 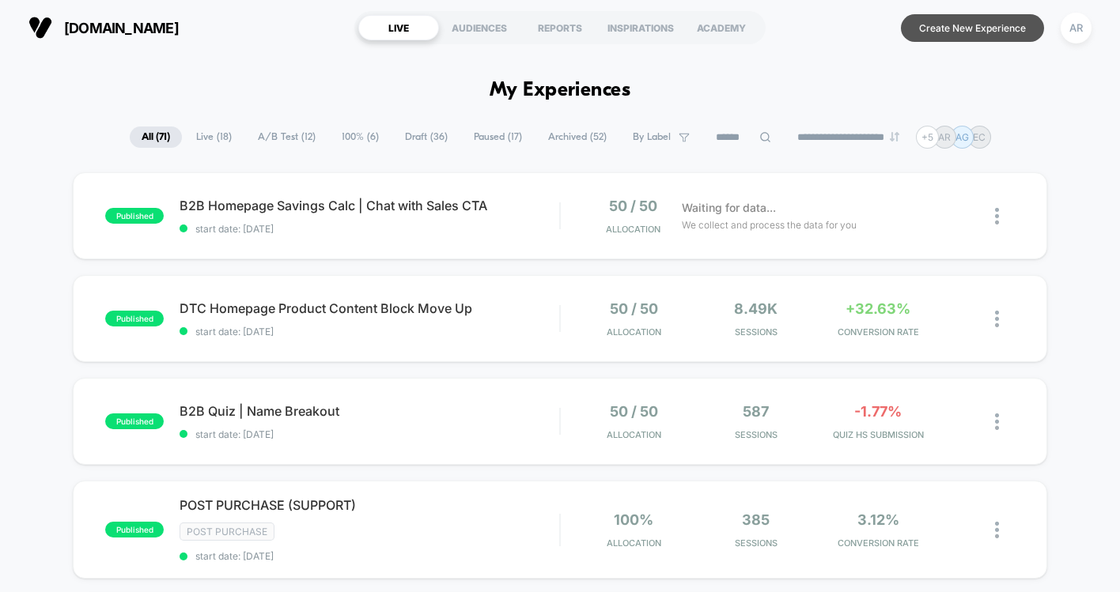 I want to click on div: + 5, so click(x=927, y=137).